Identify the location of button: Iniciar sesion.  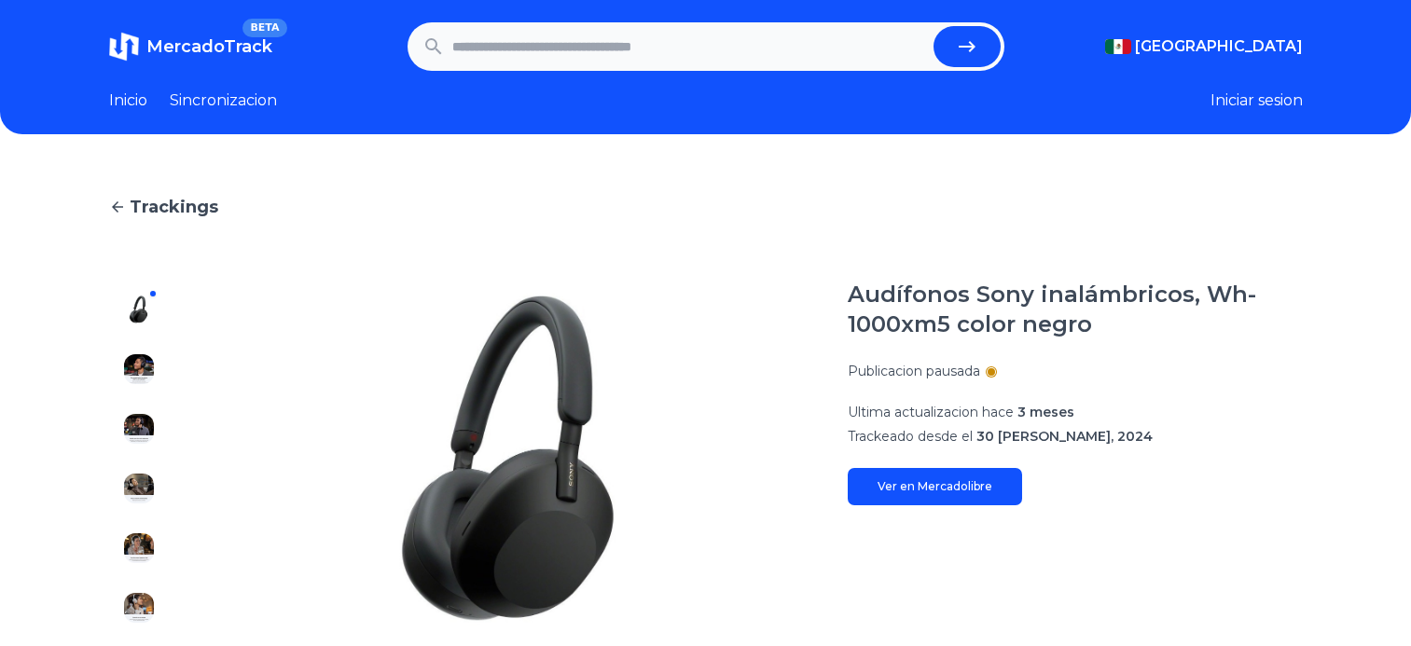
(1256, 101).